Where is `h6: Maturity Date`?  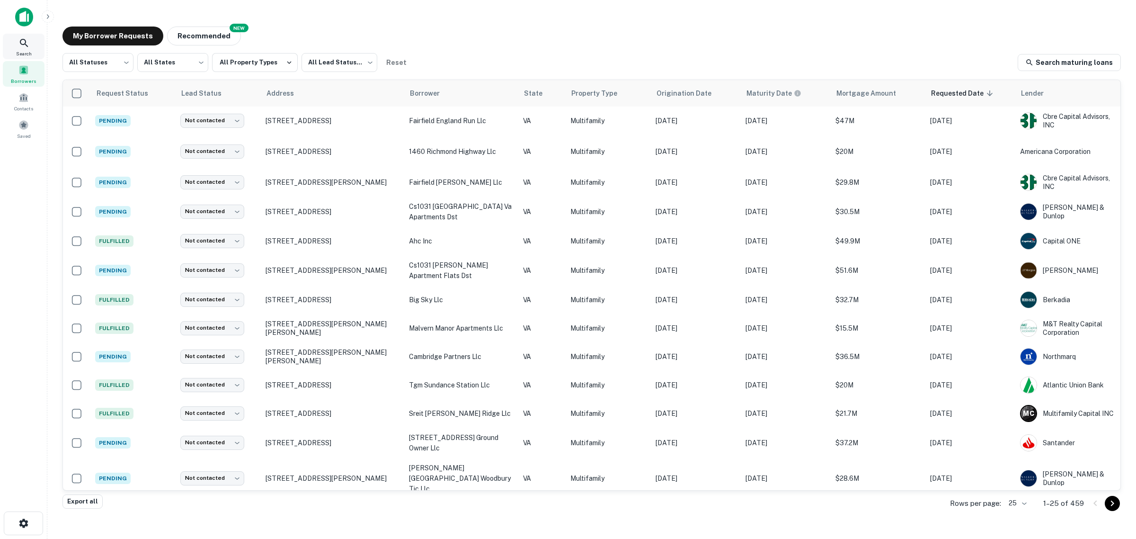
h6: Maturity Date is located at coordinates (769, 93).